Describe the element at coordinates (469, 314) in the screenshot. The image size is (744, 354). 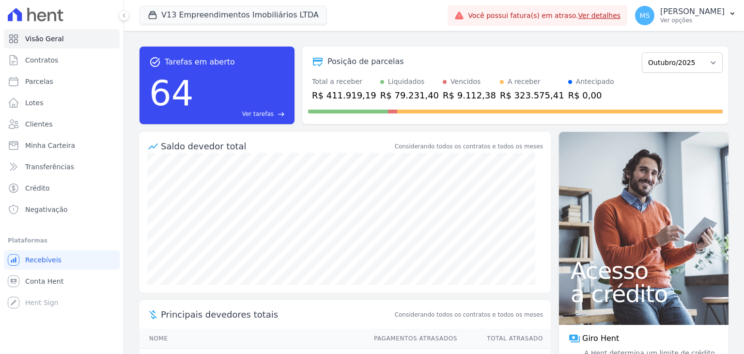
I see `span: Considerando todos os contratos e todos os meses` at that location.